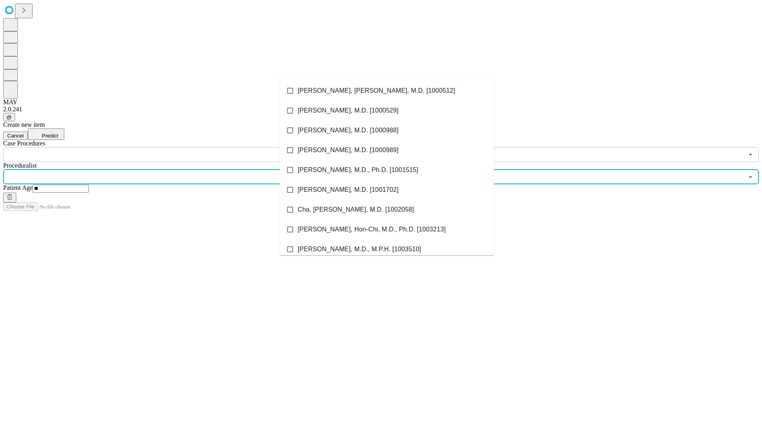 This screenshot has height=428, width=762. I want to click on button: Predict, so click(46, 134).